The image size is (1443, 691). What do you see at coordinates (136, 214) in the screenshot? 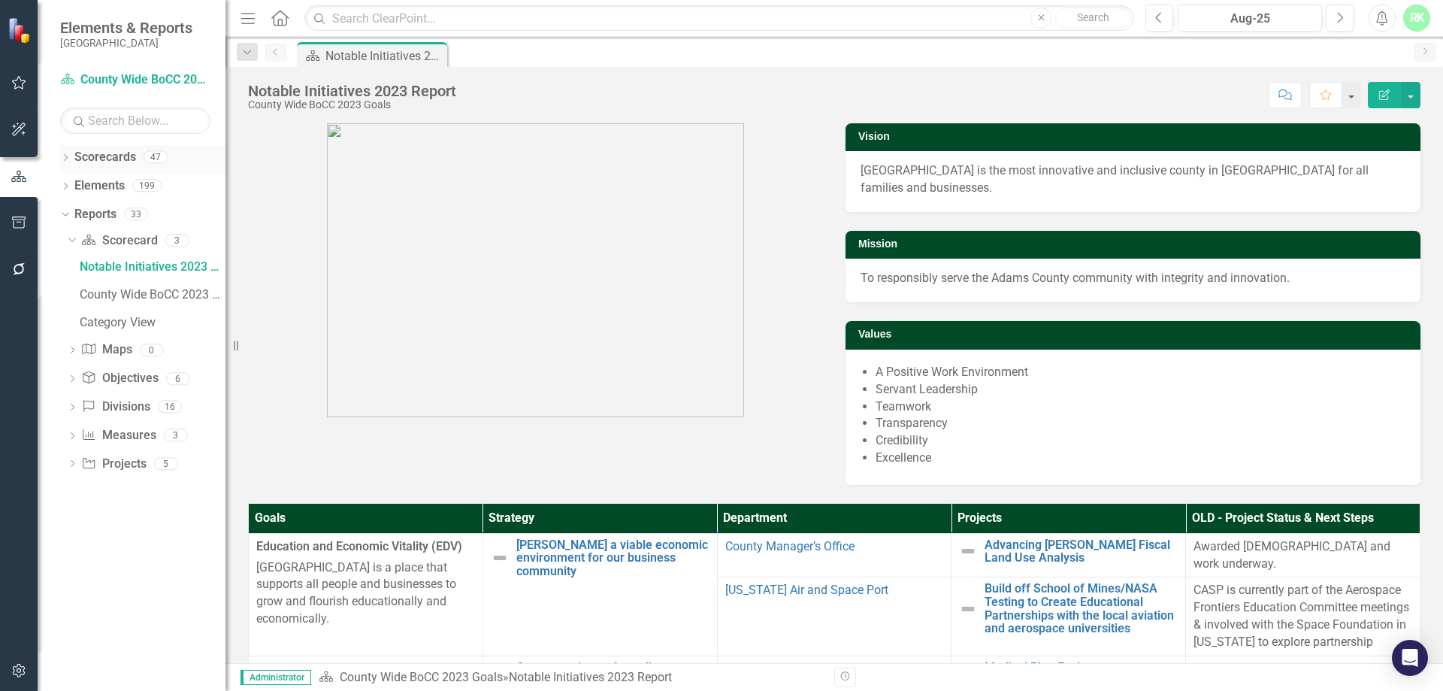
I see `div: 33` at bounding box center [136, 214].